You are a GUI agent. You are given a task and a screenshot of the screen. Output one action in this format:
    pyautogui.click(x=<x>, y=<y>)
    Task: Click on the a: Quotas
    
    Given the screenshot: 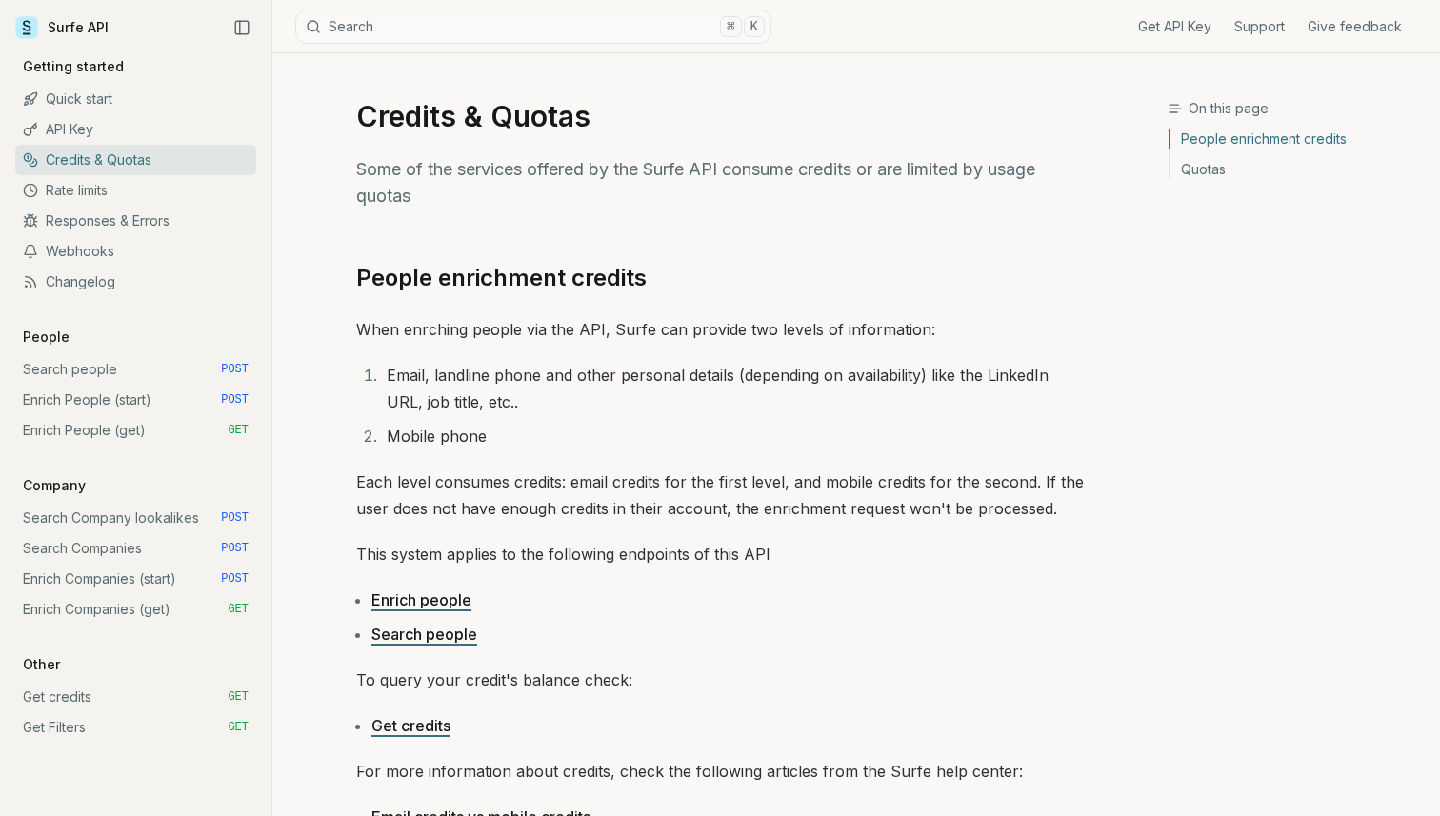 What is the action you would take?
    pyautogui.click(x=1298, y=167)
    